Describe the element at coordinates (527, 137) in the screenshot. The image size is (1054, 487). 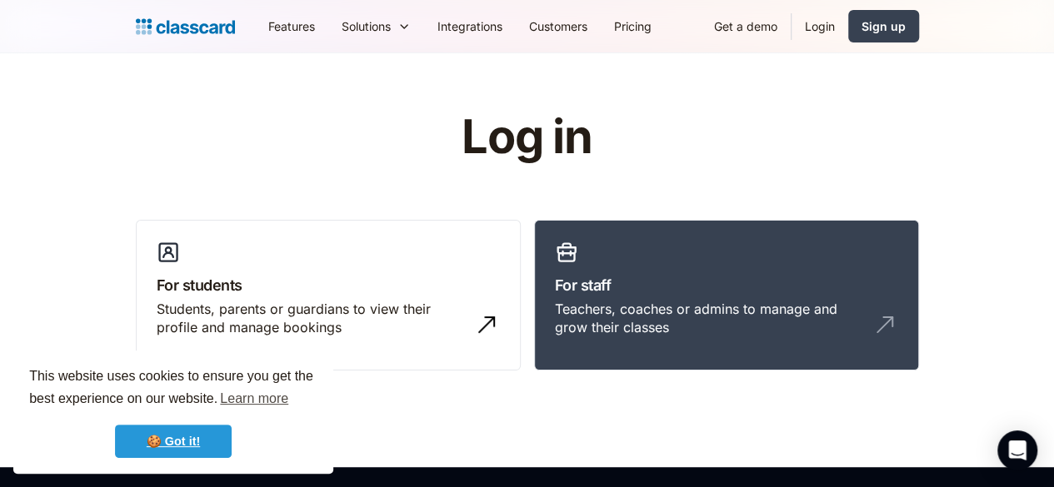
I see `h1: Log in` at that location.